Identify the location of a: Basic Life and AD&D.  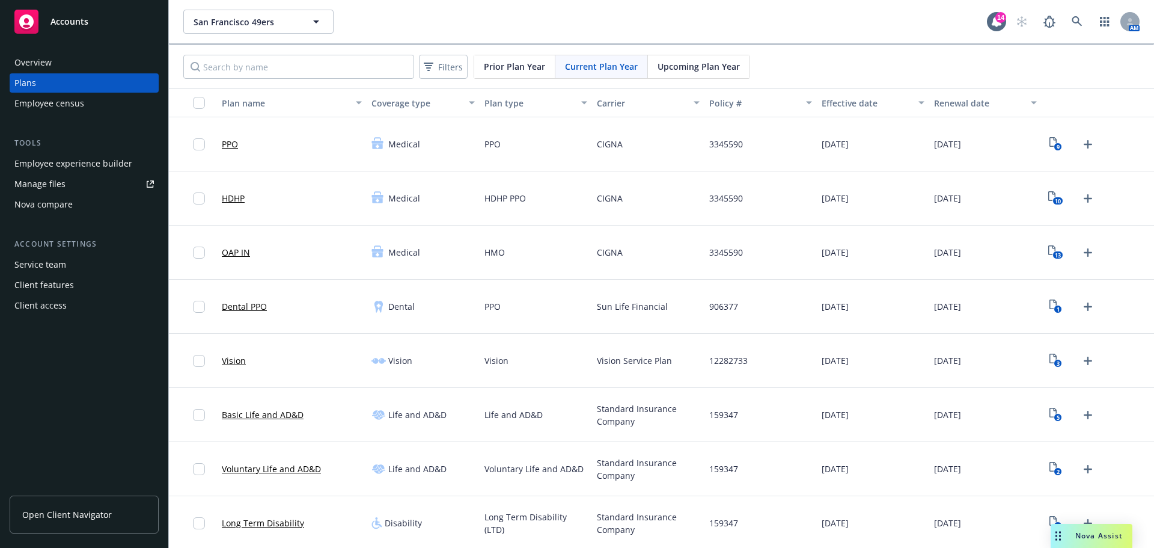
(263, 414).